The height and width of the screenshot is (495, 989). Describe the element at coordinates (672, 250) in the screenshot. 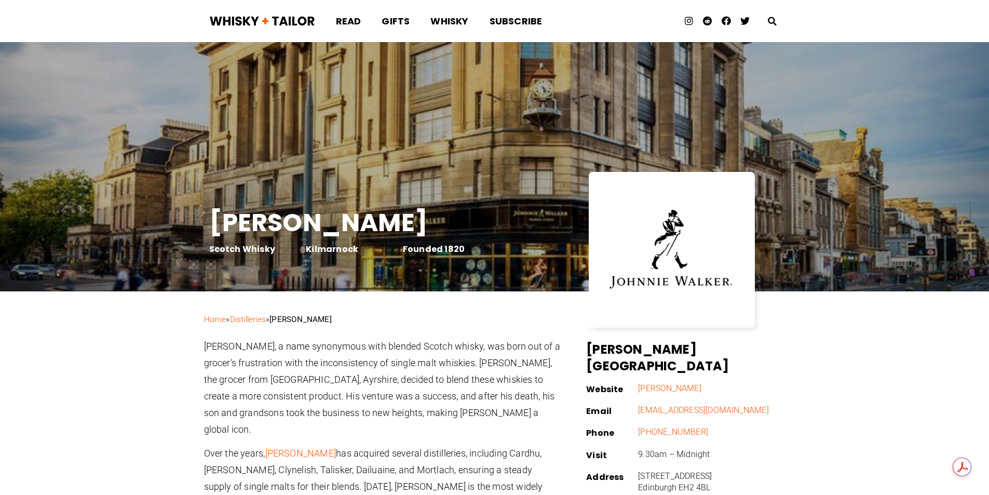

I see `img: Johnnie Walker - Logo` at that location.